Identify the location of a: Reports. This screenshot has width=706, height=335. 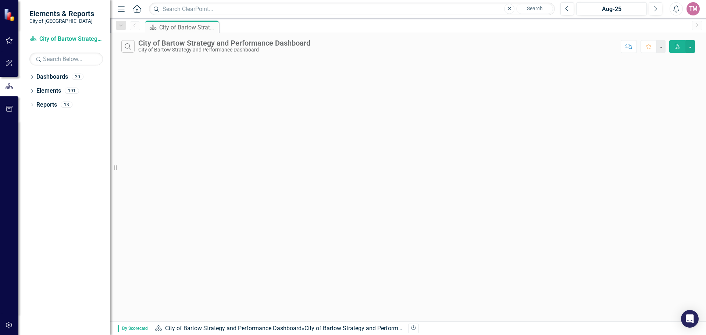
(47, 105).